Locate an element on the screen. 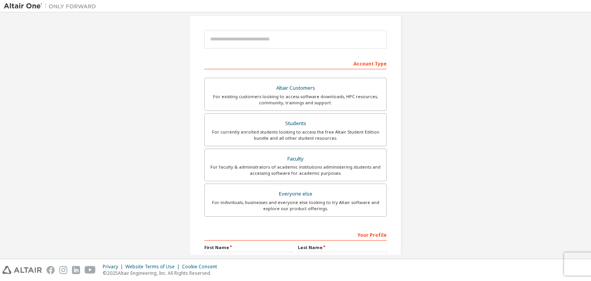 This screenshot has height=281, width=591. img: youtube.svg is located at coordinates (90, 270).